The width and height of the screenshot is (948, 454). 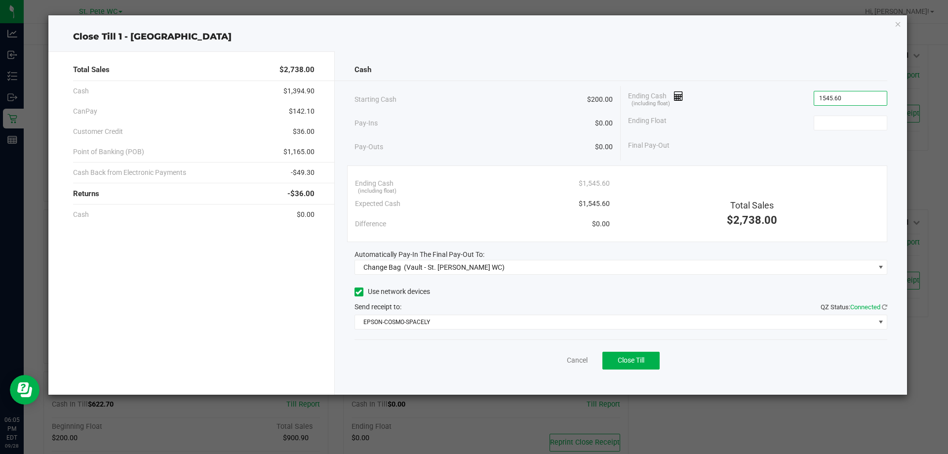 I want to click on span: Ending Float, so click(x=648, y=123).